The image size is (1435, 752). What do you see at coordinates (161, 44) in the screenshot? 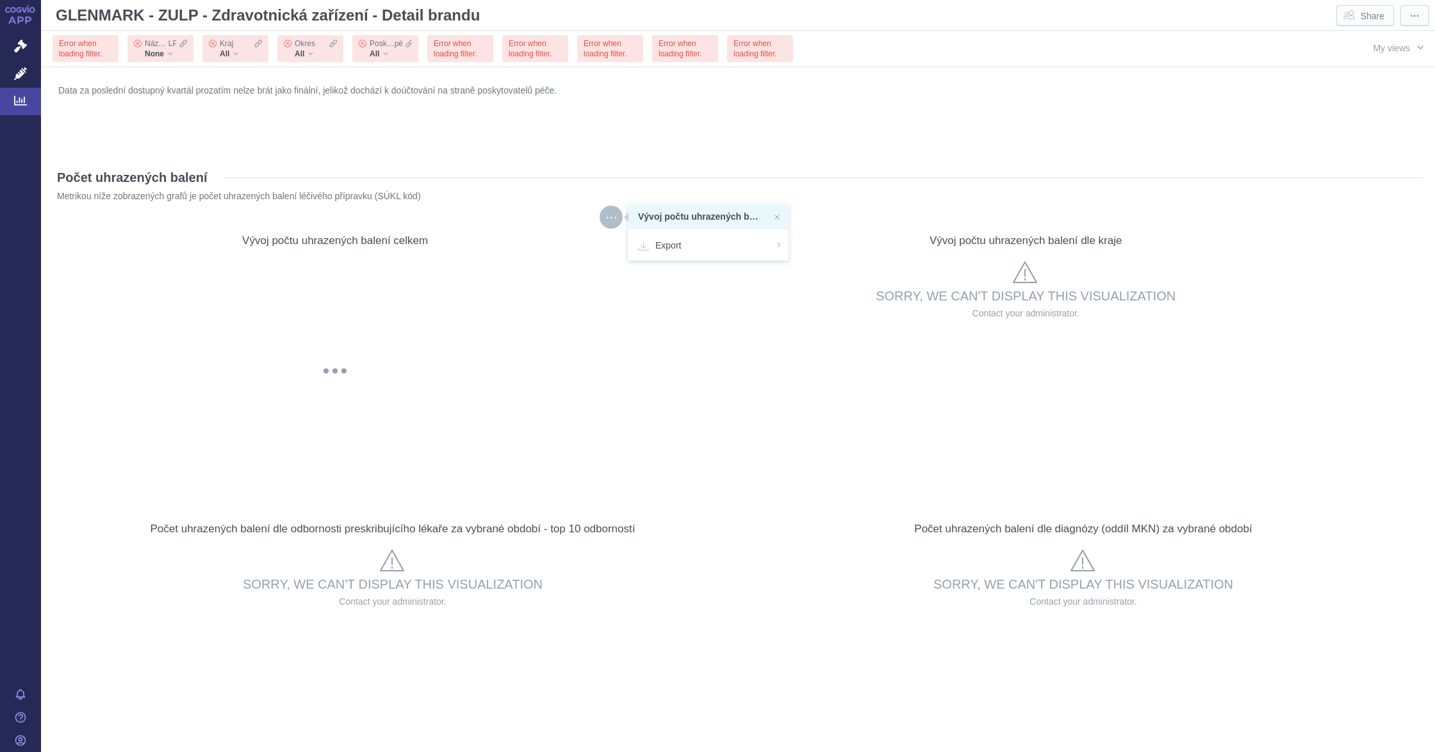
I see `span: Náz… LP` at bounding box center [161, 44].